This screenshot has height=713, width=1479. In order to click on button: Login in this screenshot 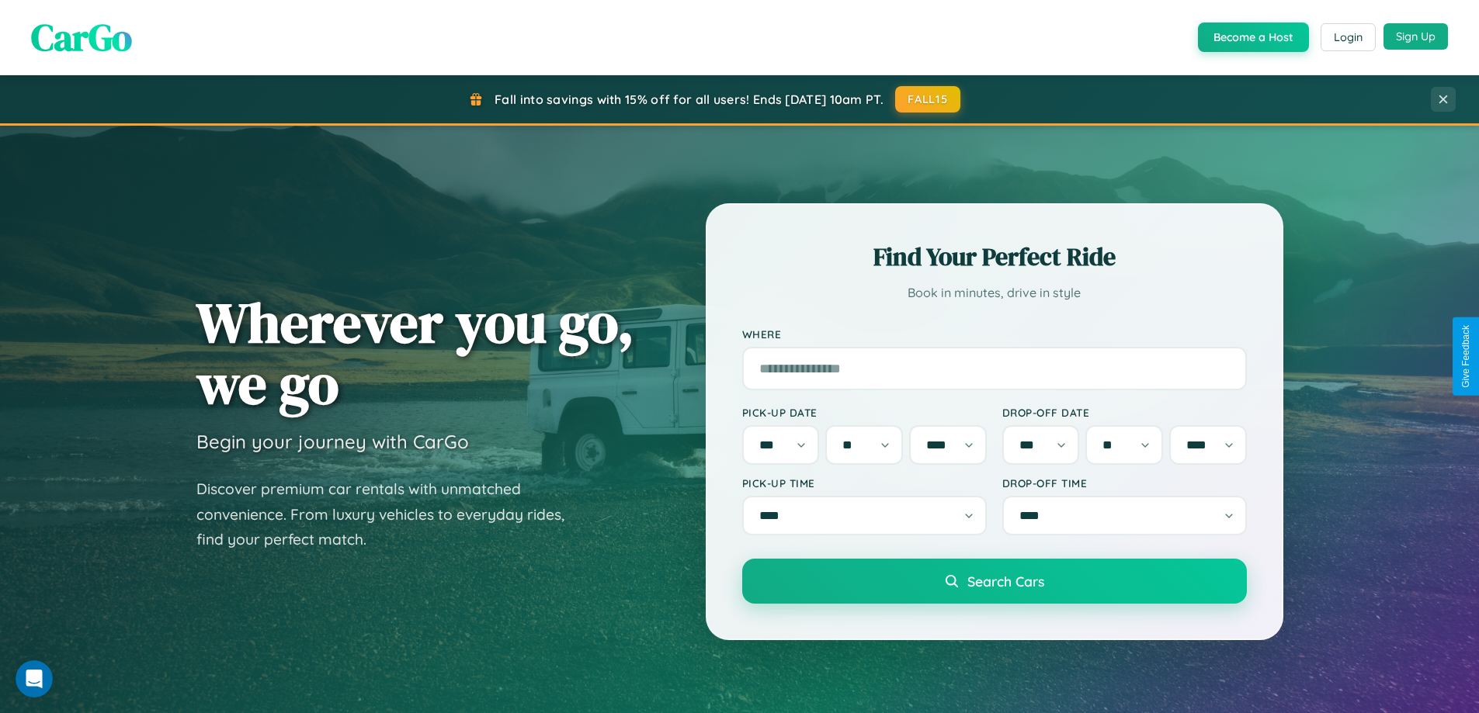, I will do `click(1348, 37)`.